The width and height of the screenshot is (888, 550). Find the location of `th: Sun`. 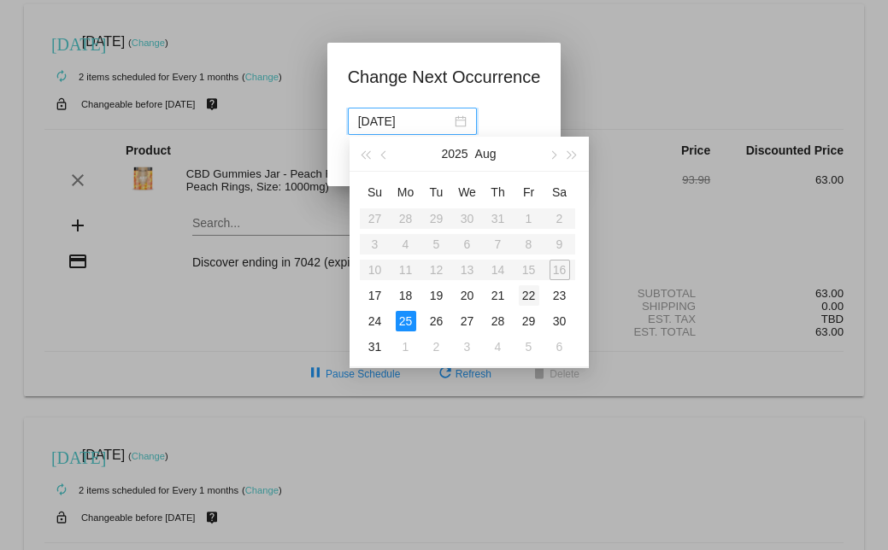

th: Sun is located at coordinates (375, 192).